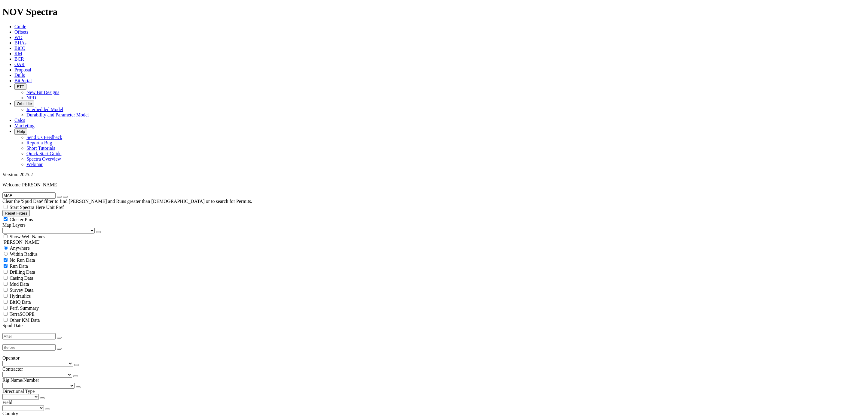 The height and width of the screenshot is (416, 862). I want to click on span: Anywhere, so click(20, 248).